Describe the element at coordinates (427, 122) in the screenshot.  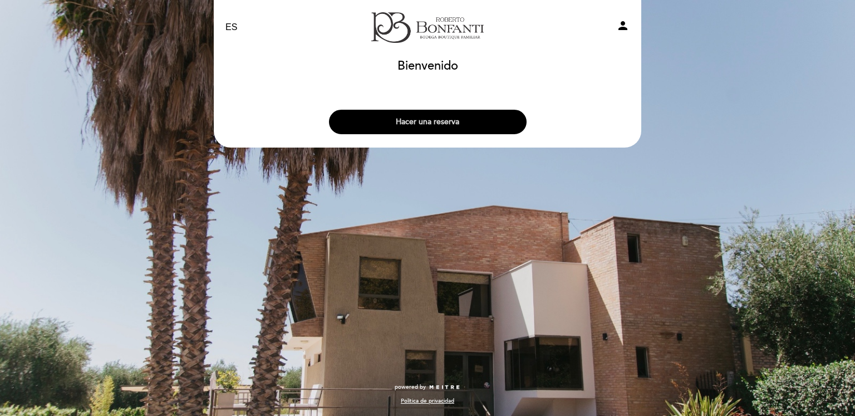
I see `button: Hacer una reserva` at that location.